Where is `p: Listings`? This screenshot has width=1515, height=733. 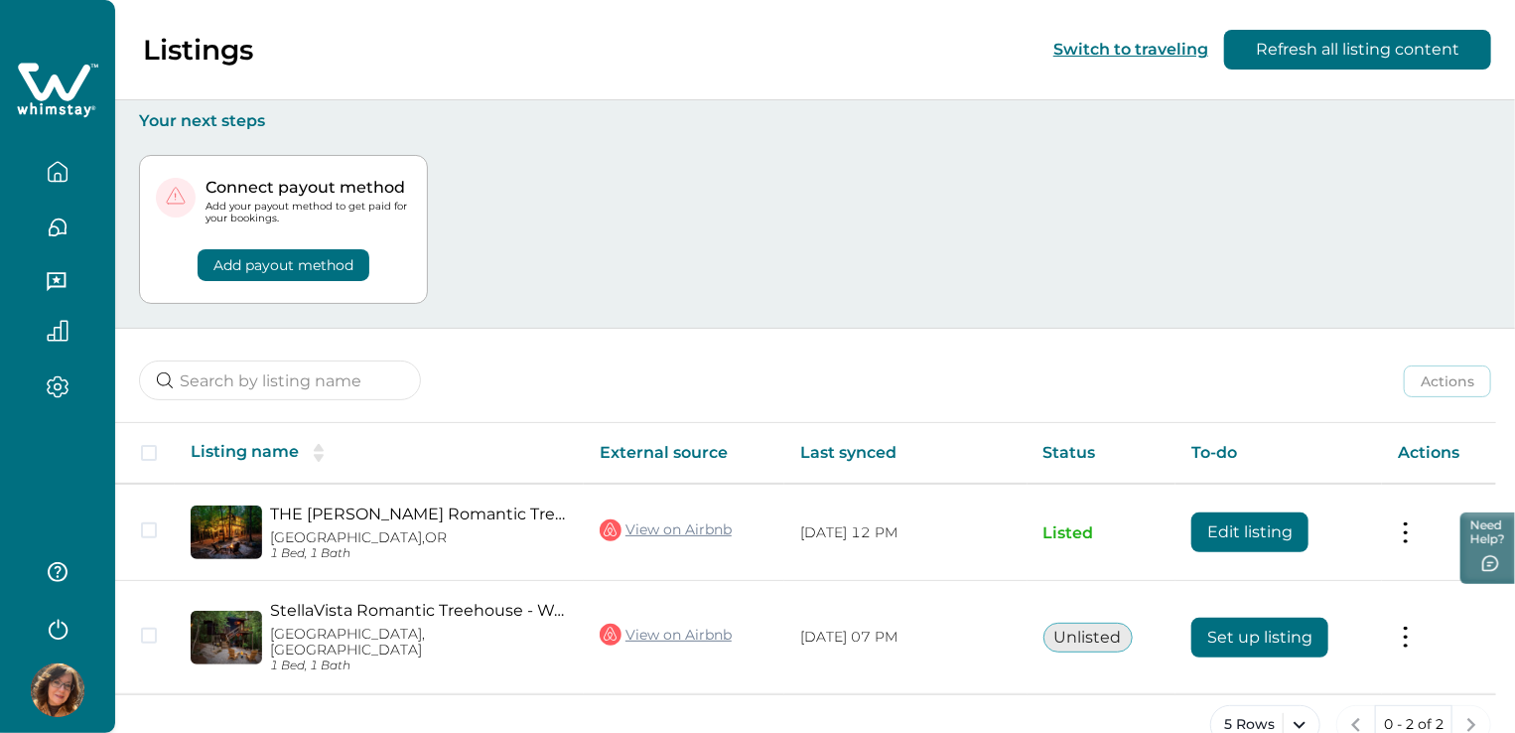
p: Listings is located at coordinates (198, 50).